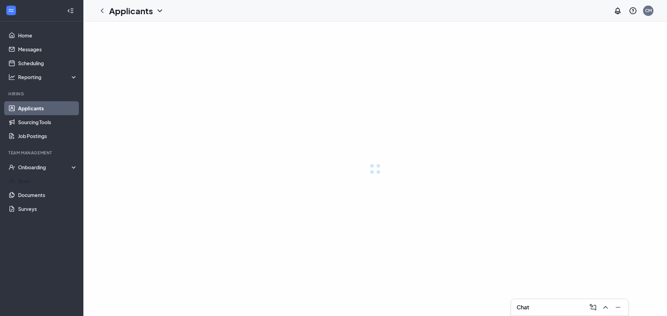 This screenshot has height=316, width=667. Describe the element at coordinates (131, 11) in the screenshot. I see `h1: Applicants` at that location.